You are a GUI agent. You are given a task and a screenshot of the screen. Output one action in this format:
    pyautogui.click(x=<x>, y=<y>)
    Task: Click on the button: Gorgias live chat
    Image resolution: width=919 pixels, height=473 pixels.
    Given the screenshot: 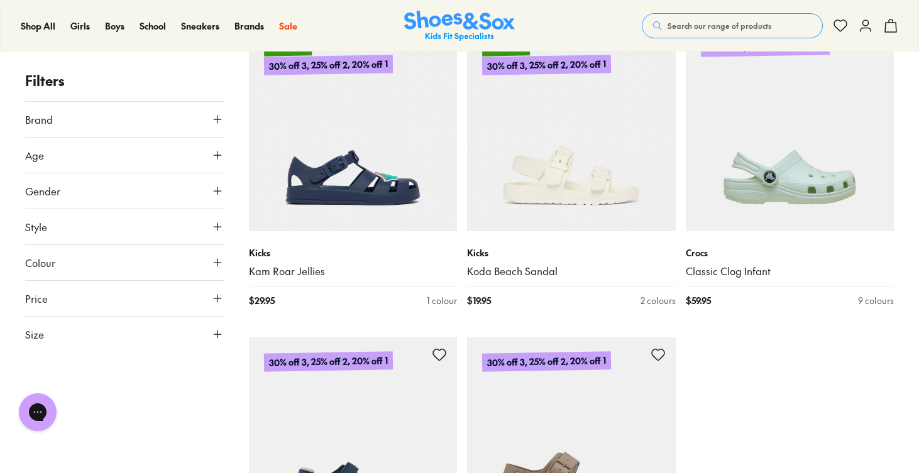 What is the action you would take?
    pyautogui.click(x=25, y=23)
    